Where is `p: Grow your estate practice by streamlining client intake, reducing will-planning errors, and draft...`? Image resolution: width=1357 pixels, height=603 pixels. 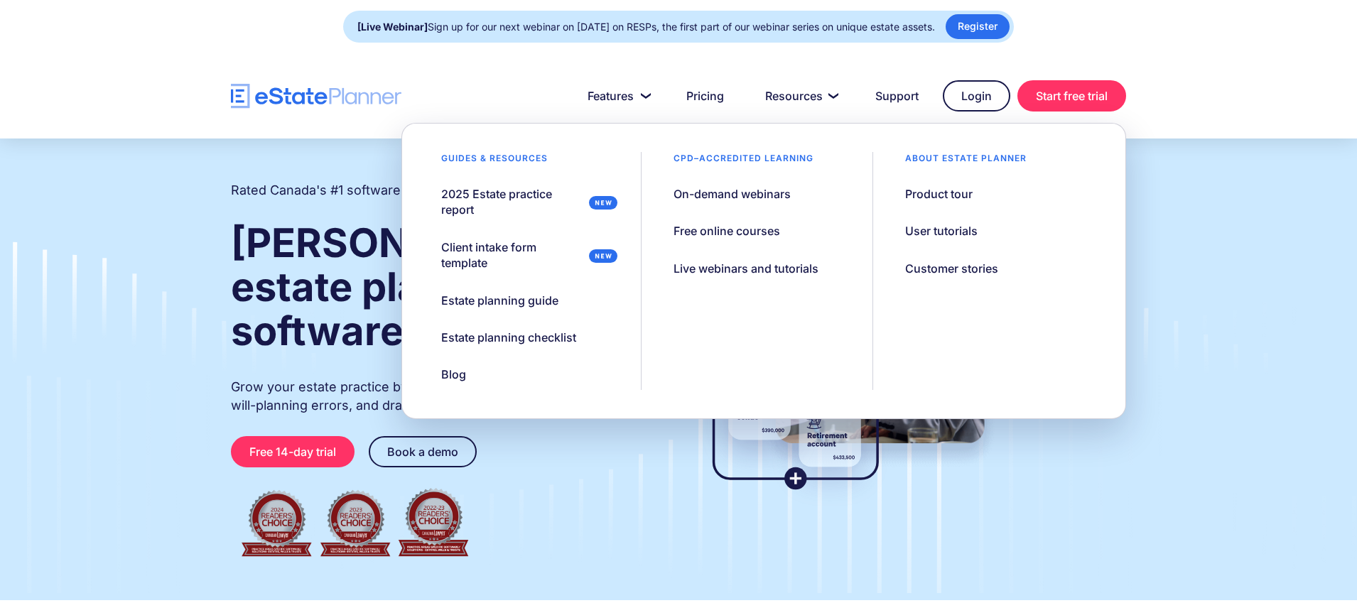
p: Grow your estate practice by streamlining client intake, reducing will-planning errors, and draft... is located at coordinates (441, 397).